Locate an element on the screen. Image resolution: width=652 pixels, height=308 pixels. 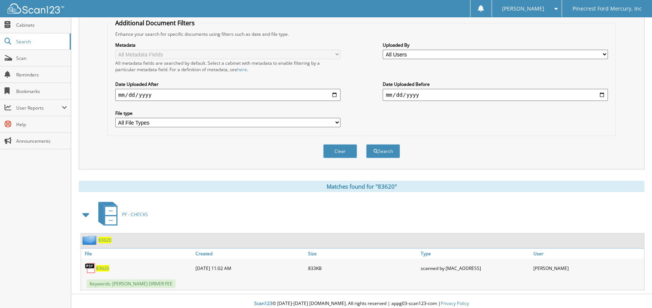
a: Size is located at coordinates (362, 253).